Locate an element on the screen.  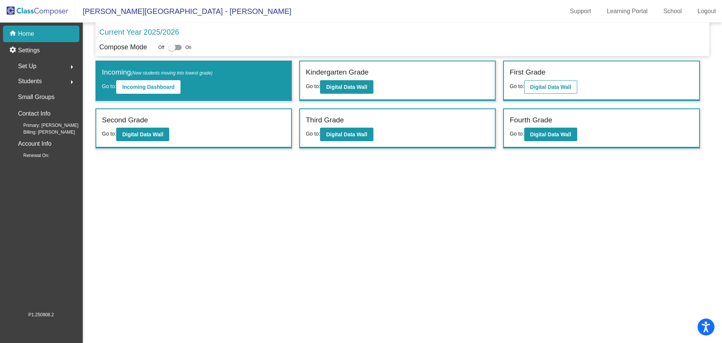
span: On is located at coordinates (188, 47).